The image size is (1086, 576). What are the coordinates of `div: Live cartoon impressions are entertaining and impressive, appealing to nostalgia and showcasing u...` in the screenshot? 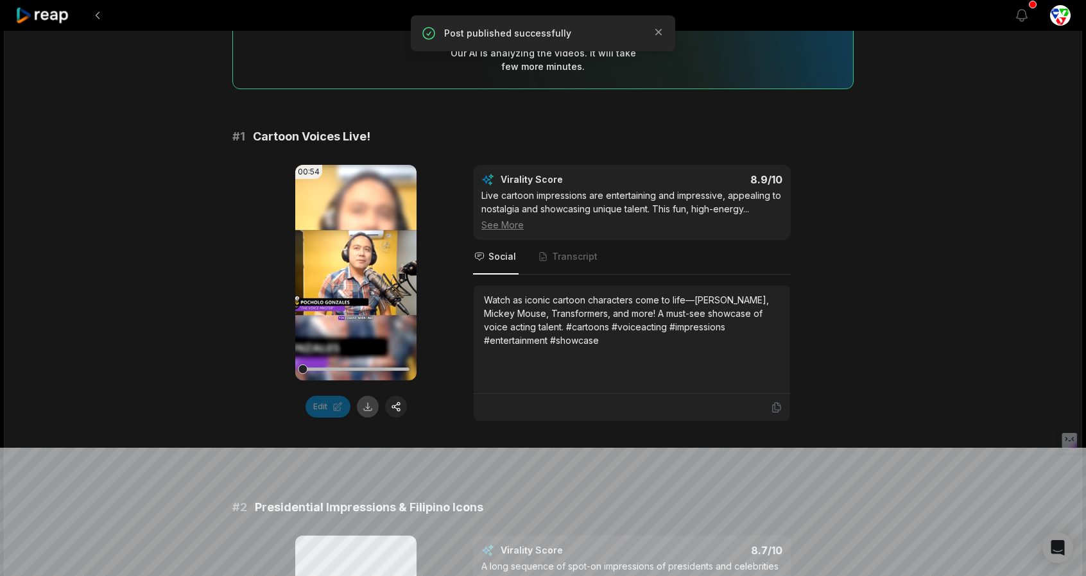 It's located at (632, 210).